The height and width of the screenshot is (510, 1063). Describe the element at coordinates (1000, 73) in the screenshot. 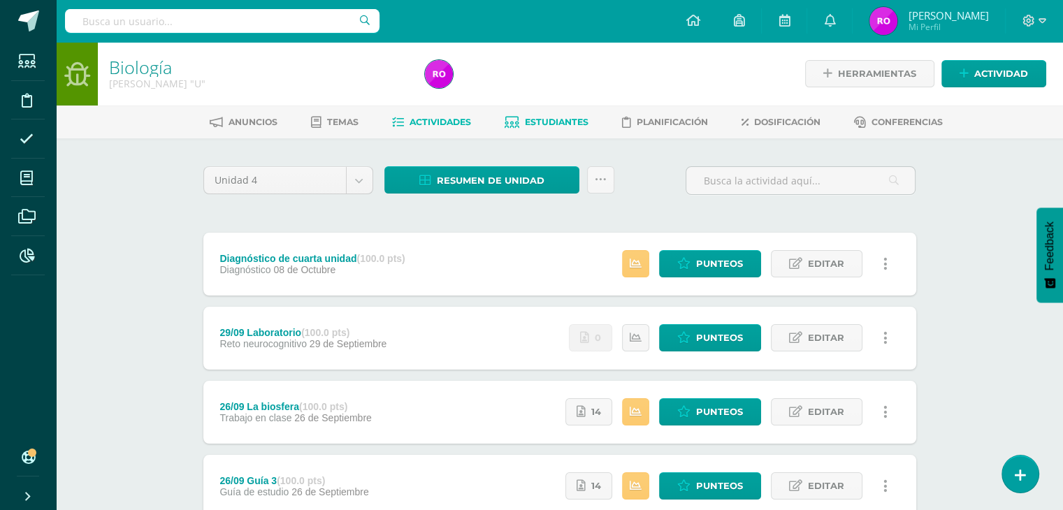

I see `span: Actividad` at that location.